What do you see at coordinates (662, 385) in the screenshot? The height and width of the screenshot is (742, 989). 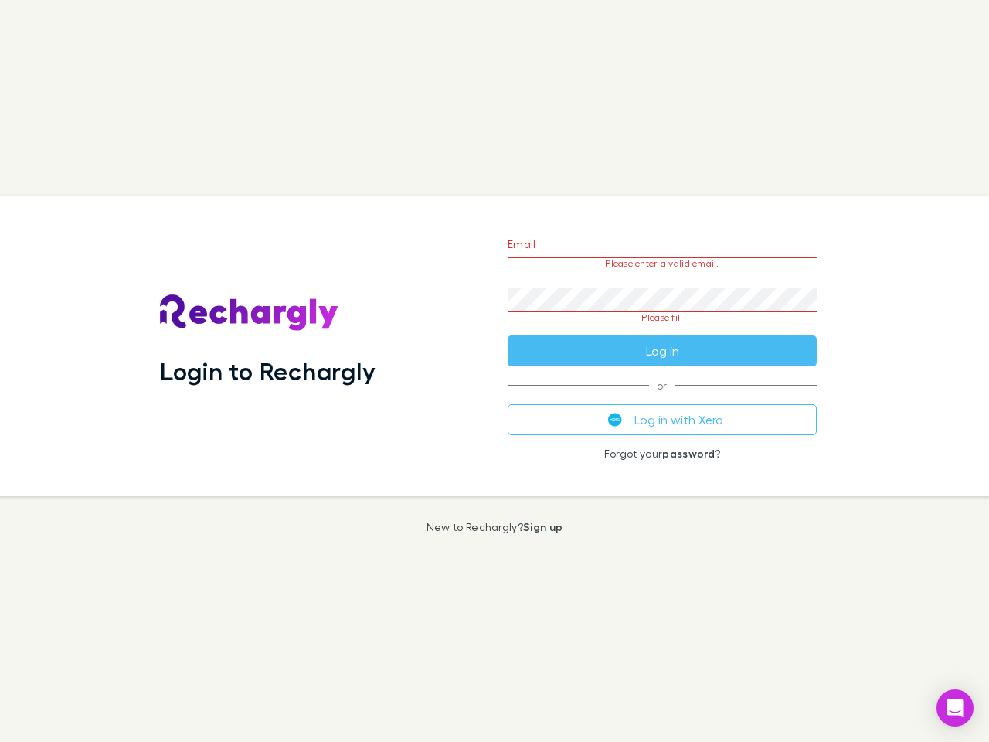 I see `span: or` at bounding box center [662, 385].